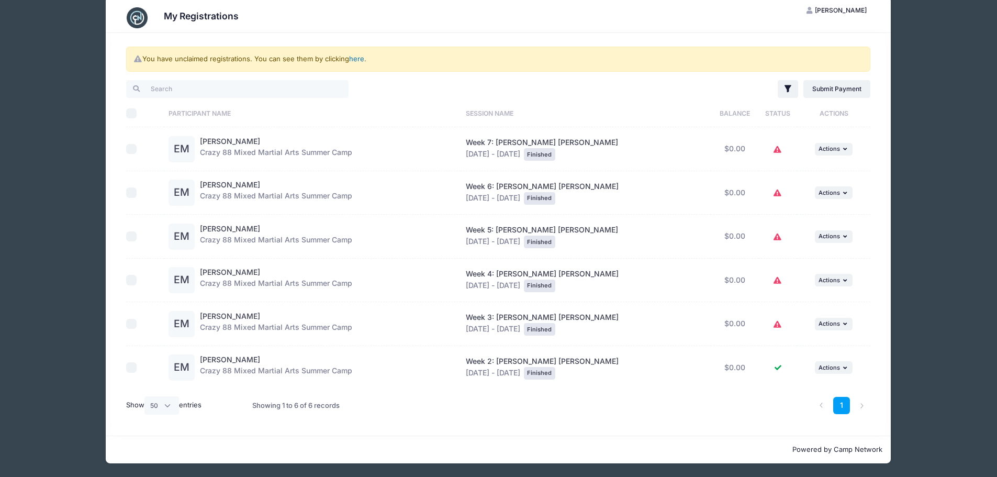 The width and height of the screenshot is (997, 477). I want to click on div: You have unclaimed registrations. You can see them by clicking ., so click(498, 59).